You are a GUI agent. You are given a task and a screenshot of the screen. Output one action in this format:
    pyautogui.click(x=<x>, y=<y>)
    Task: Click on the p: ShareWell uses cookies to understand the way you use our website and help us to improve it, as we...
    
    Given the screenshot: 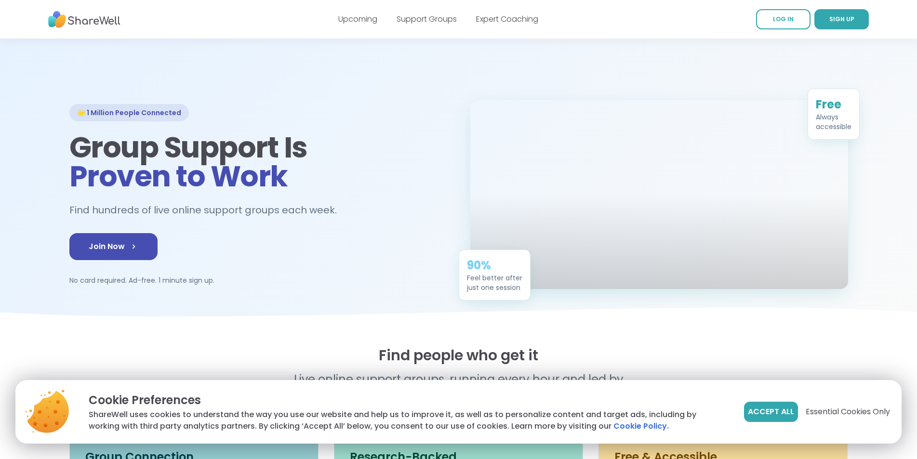 What is the action you would take?
    pyautogui.click(x=409, y=421)
    